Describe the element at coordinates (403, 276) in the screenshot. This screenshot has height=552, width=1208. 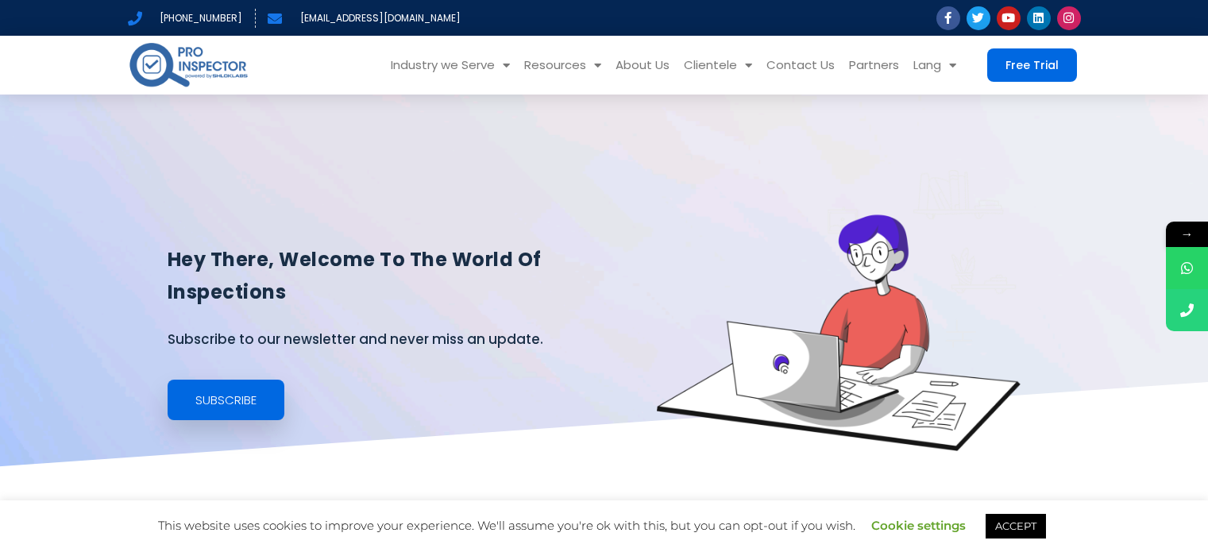
I see `h1: Hey there, welcome to the world of inspections` at that location.